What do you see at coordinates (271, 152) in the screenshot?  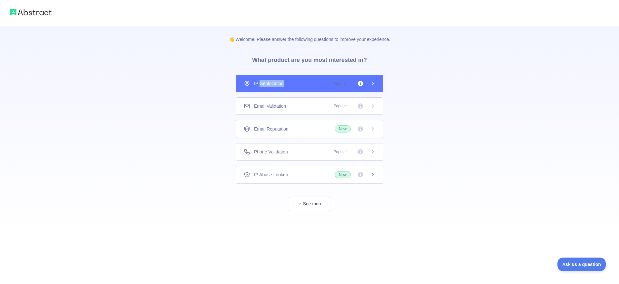 I see `span: Phone Validation` at bounding box center [271, 152].